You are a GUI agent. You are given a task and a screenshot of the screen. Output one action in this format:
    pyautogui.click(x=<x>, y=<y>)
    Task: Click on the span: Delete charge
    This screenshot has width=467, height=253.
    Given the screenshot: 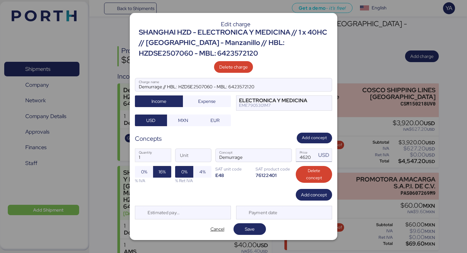 What is the action you would take?
    pyautogui.click(x=233, y=67)
    